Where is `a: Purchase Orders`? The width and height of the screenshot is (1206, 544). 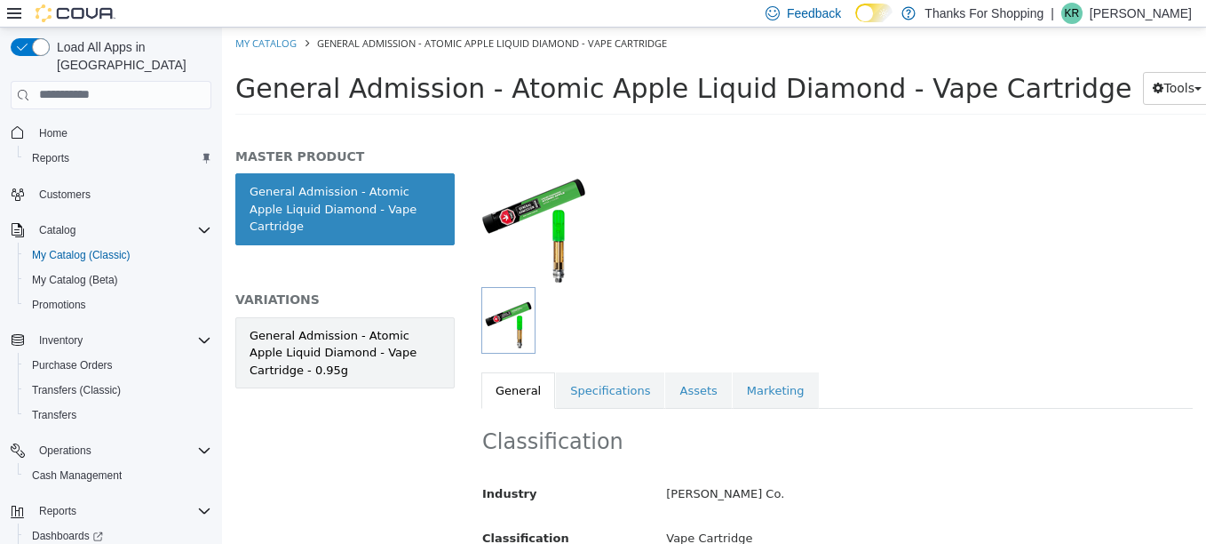 a: Purchase Orders is located at coordinates (72, 365).